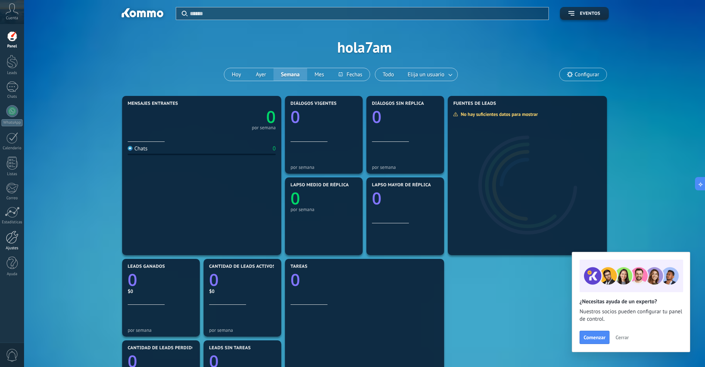  What do you see at coordinates (388, 74) in the screenshot?
I see `button: Todo` at bounding box center [388, 74].